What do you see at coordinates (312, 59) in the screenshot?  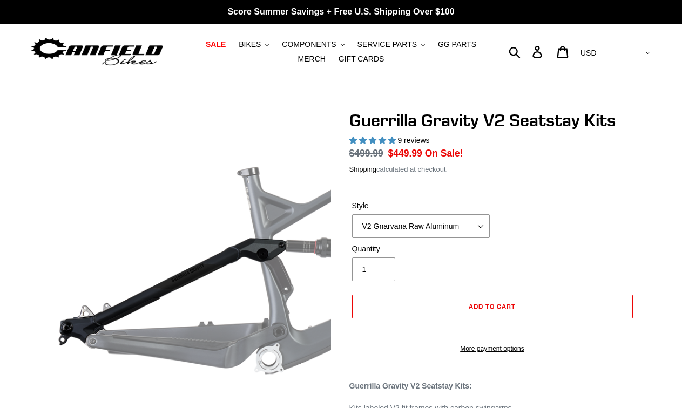 I see `a: MERCH` at bounding box center [312, 59].